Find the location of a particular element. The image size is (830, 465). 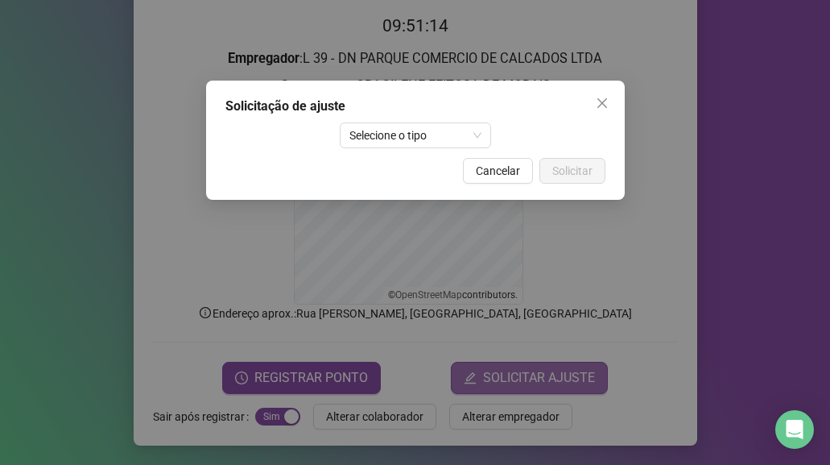

button: Cancelar is located at coordinates (498, 171).